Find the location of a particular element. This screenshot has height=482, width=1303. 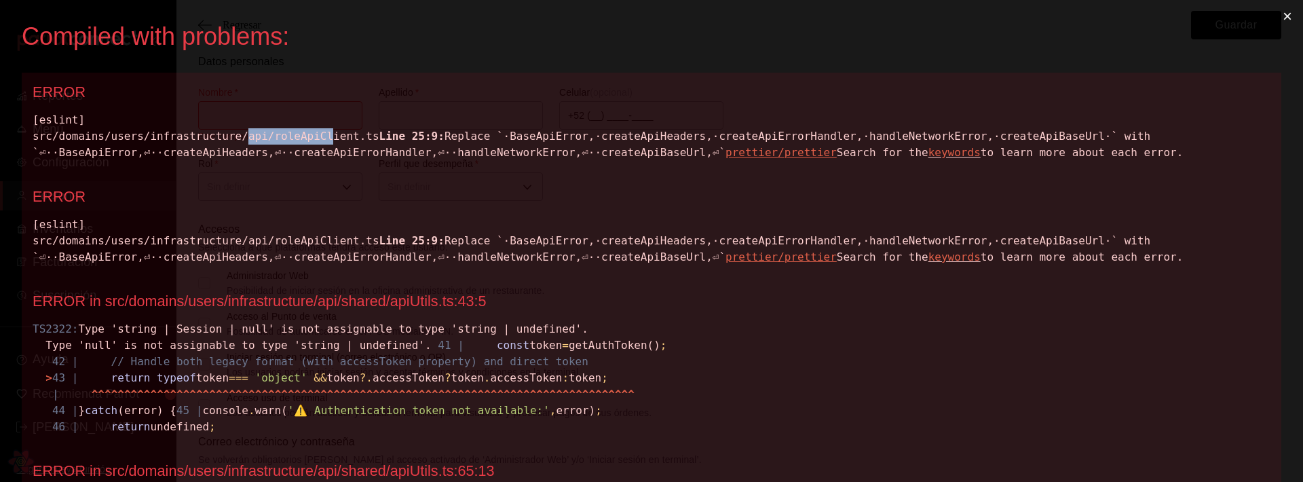

span: token getAuthToken() token token accessToken token accessToken token } (error) { console warn( er... is located at coordinates (349, 385).